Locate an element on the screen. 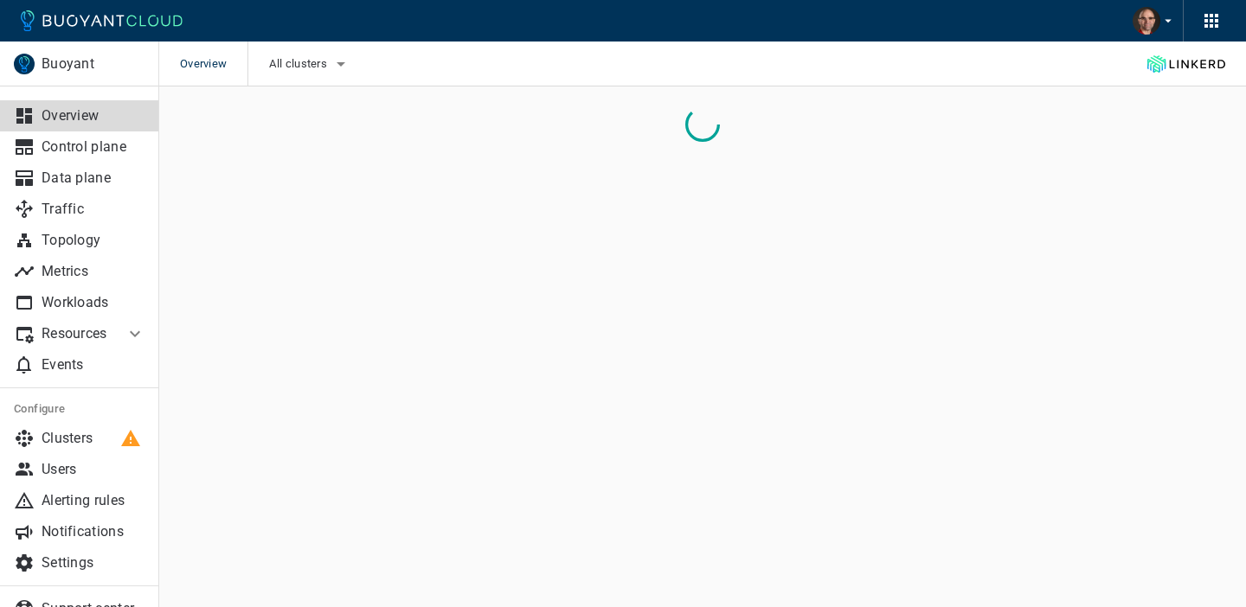 This screenshot has width=1246, height=607. button: All clusters is located at coordinates (310, 64).